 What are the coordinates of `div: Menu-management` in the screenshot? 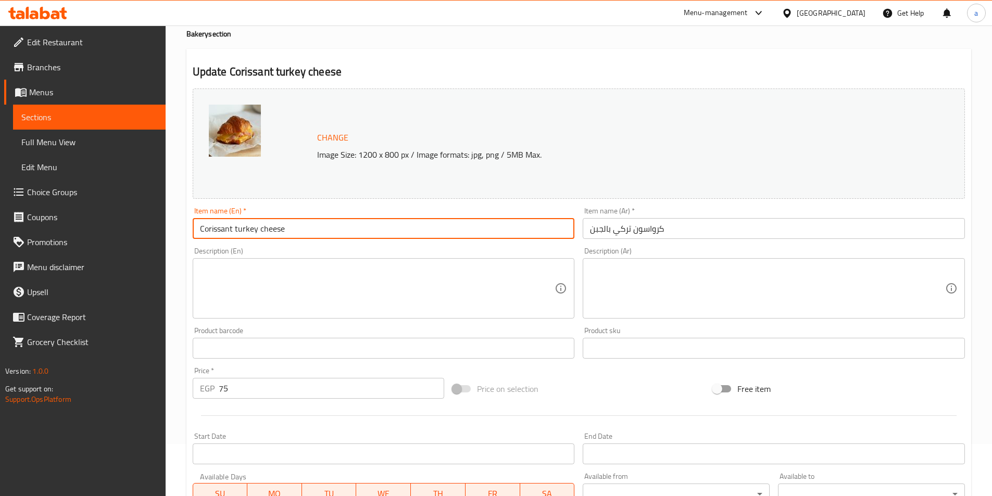 It's located at (715, 13).